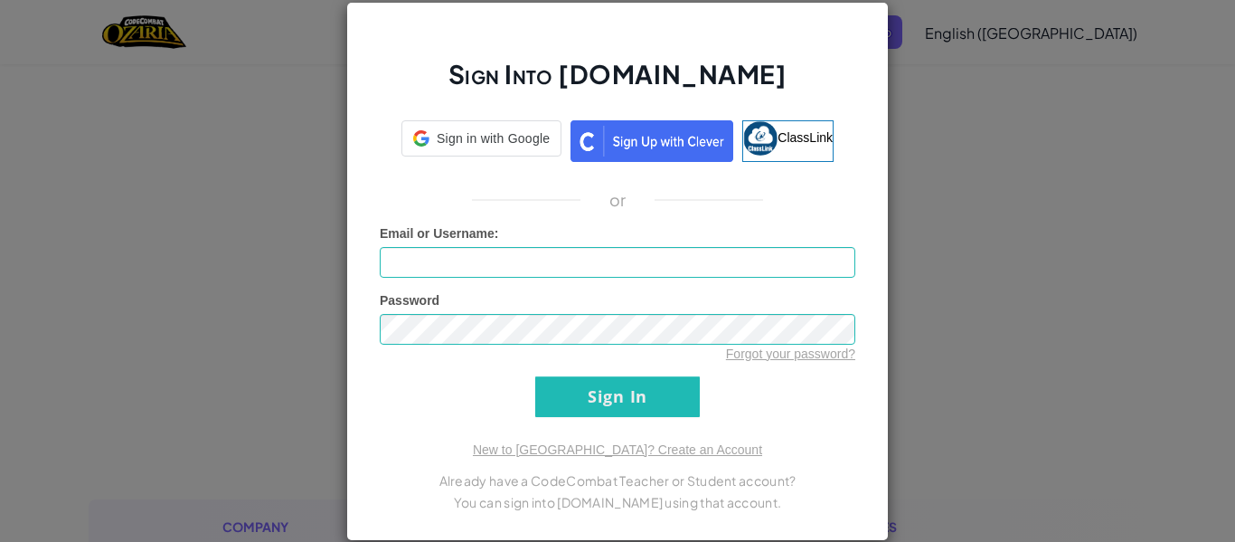 This screenshot has width=1235, height=542. What do you see at coordinates (790, 354) in the screenshot?
I see `a: Forgot your password?` at bounding box center [790, 354].